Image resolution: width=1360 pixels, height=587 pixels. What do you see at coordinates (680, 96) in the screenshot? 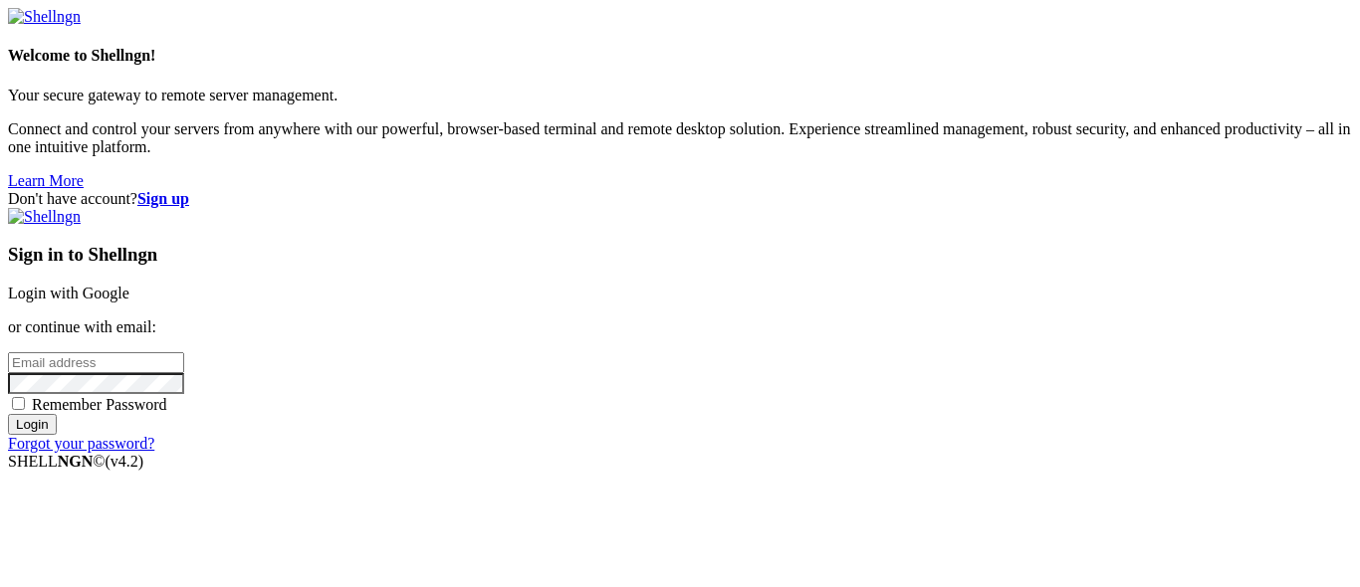
I see `p: Your secure gateway to remote server management.` at bounding box center [680, 96].